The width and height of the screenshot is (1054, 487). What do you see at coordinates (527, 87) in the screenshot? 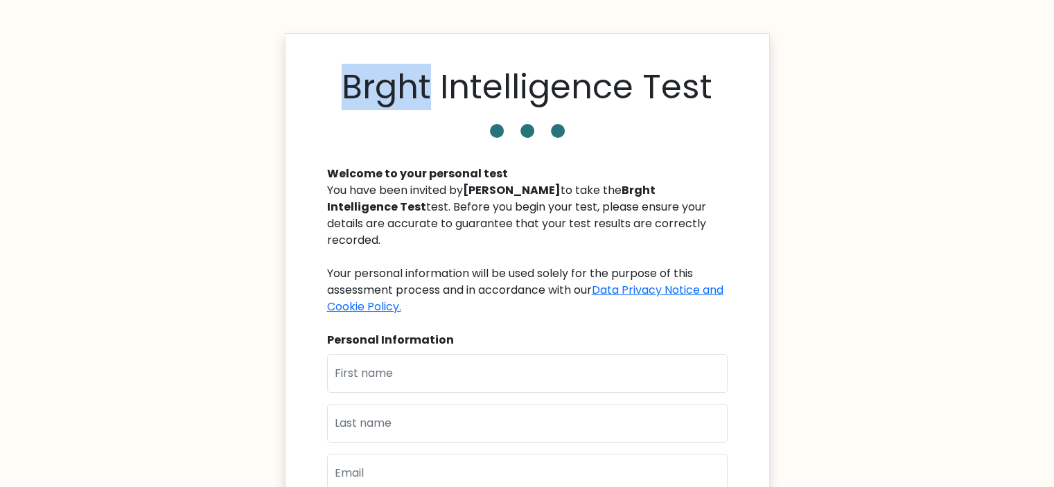
I see `h1: Brght Intelligence Test` at bounding box center [527, 87].